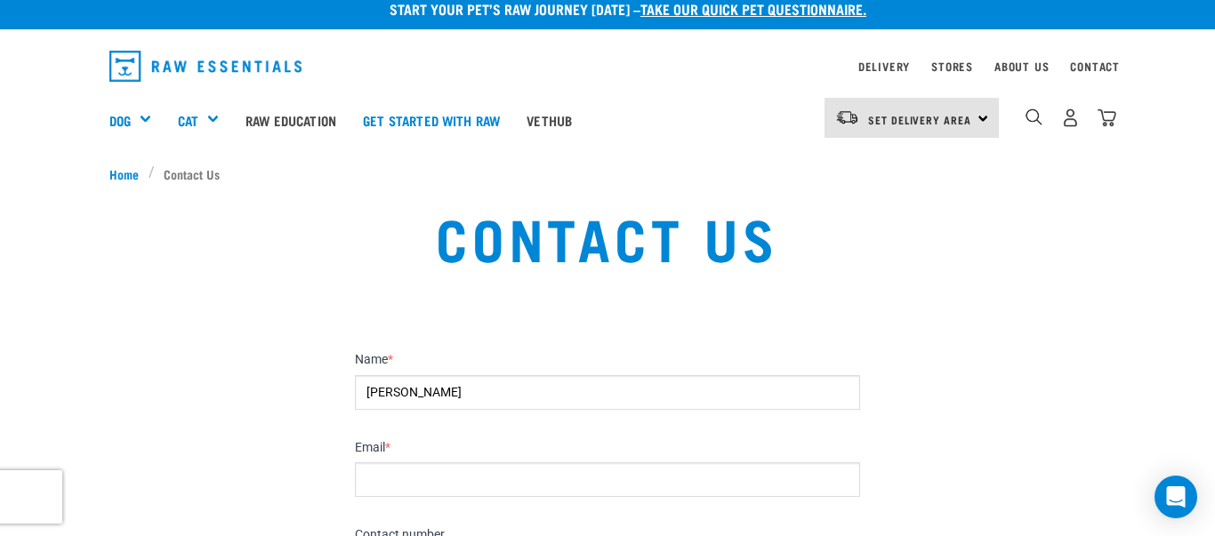  Describe the element at coordinates (952, 66) in the screenshot. I see `a: Stores` at that location.